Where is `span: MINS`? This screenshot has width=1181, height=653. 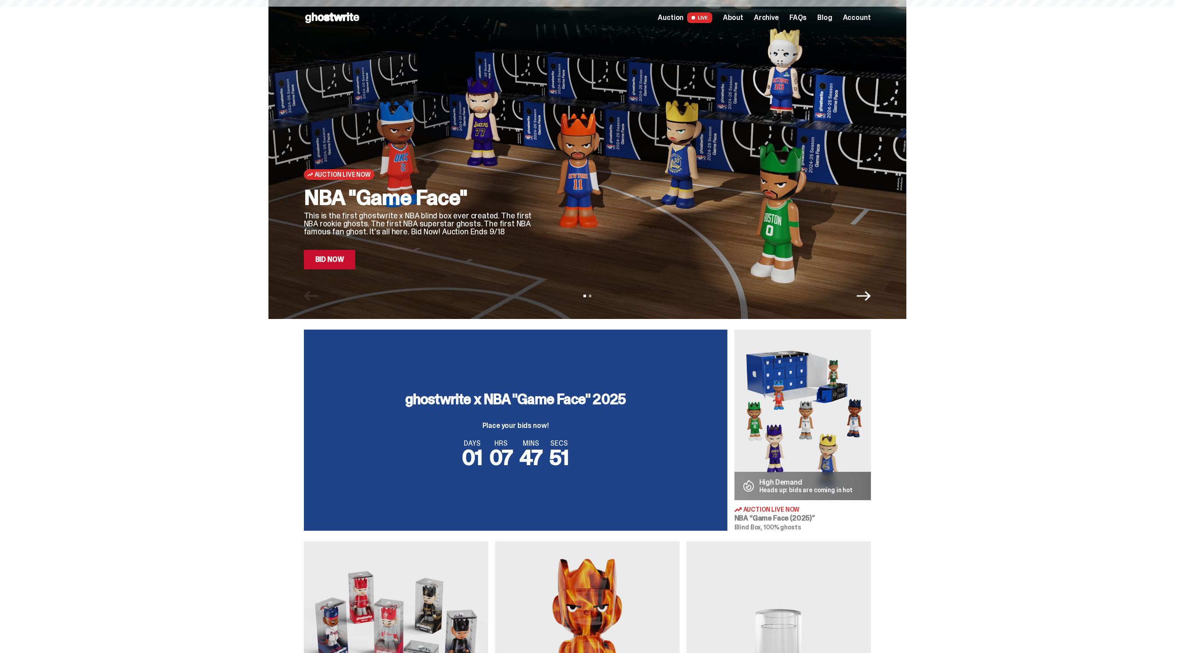
span: MINS is located at coordinates (531, 444).